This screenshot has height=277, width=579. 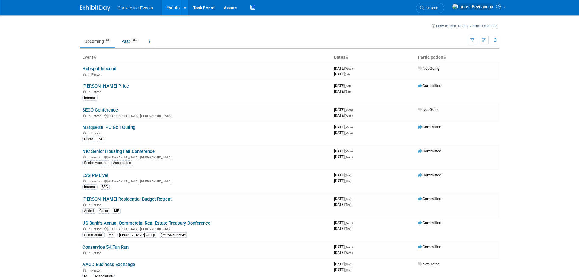 What do you see at coordinates (347, 57) in the screenshot?
I see `a: Sort by Start Date` at bounding box center [347, 57].